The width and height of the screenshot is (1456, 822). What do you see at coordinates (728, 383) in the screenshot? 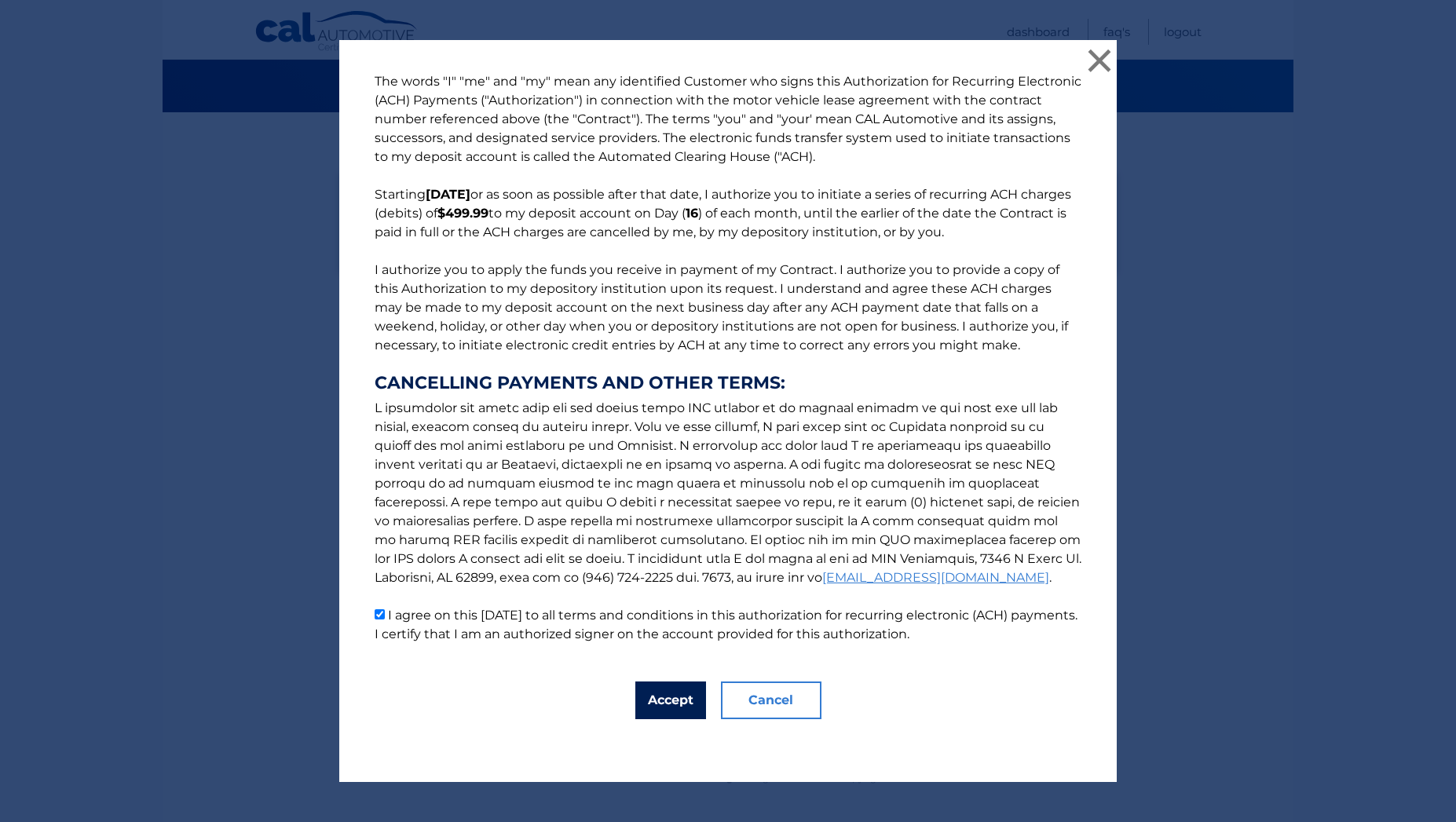
I see `strong: CANCELLING PAYMENTS AND OTHER TERMS:` at bounding box center [728, 383].